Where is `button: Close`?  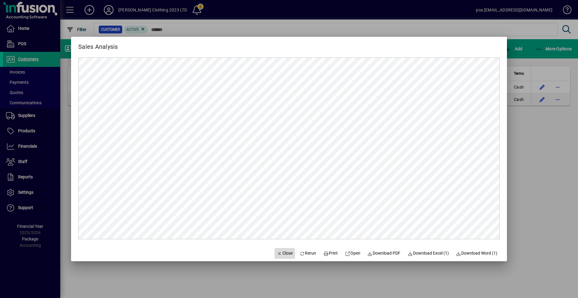 button: Close is located at coordinates (285, 253).